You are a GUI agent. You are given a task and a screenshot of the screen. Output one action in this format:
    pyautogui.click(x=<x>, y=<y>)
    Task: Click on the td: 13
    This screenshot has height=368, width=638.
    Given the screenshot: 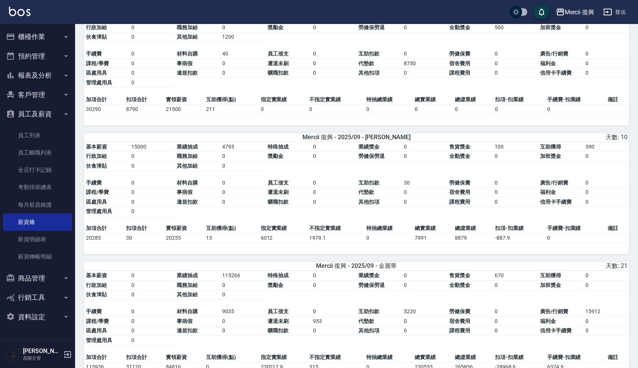 What is the action you would take?
    pyautogui.click(x=231, y=238)
    